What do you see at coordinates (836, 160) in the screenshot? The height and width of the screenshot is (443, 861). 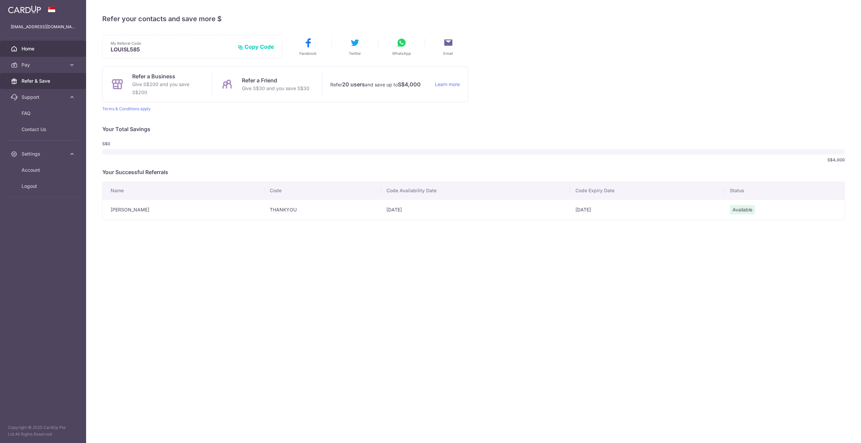 I see `span: S$4,000` at bounding box center [836, 160].